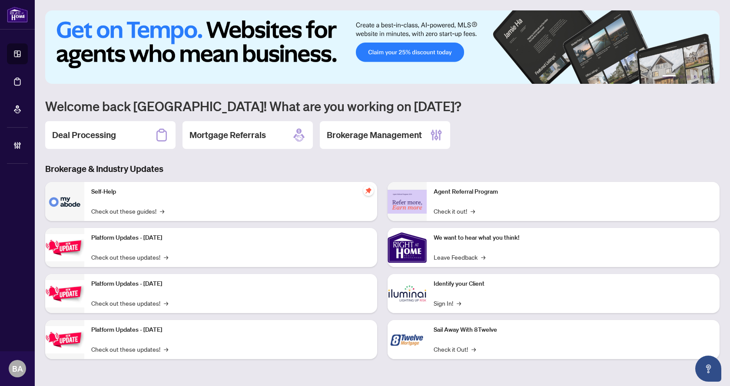 This screenshot has width=730, height=386. What do you see at coordinates (709, 77) in the screenshot?
I see `button: 6` at bounding box center [709, 77].